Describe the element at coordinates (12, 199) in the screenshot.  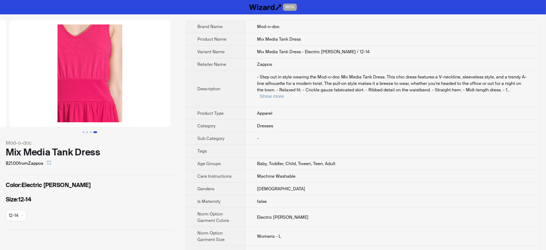
I see `span: Size :` at that location.